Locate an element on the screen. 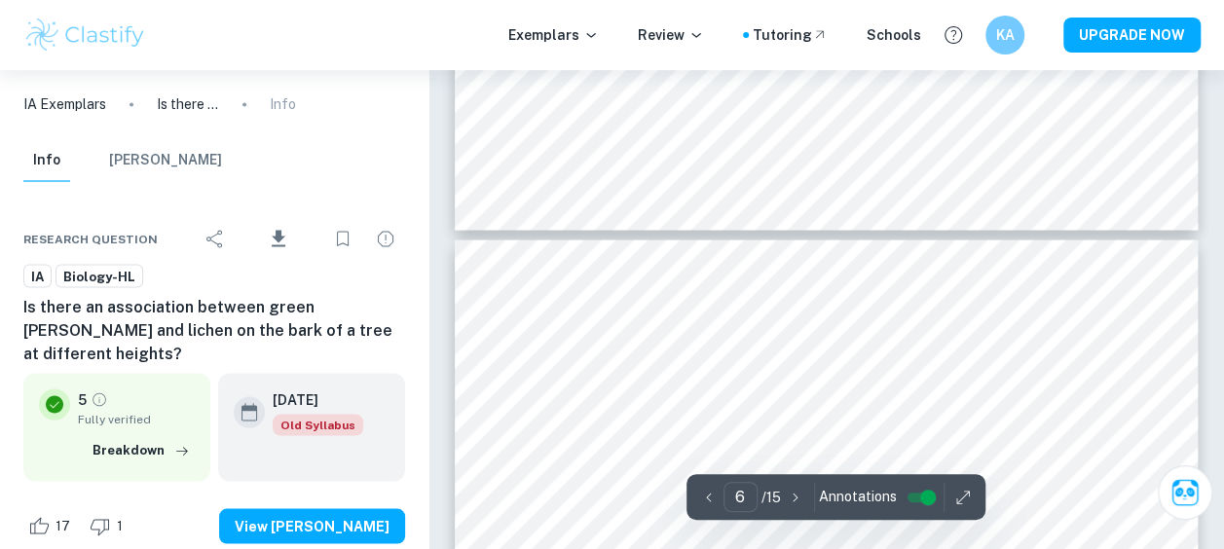  div: Share is located at coordinates (215, 239).